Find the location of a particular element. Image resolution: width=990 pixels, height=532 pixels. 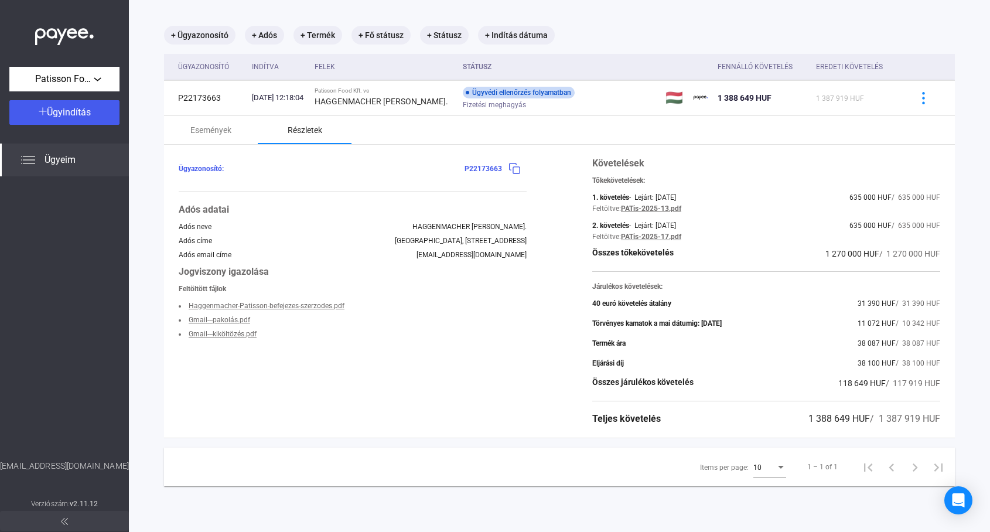

span: P22173663 is located at coordinates (483, 169).